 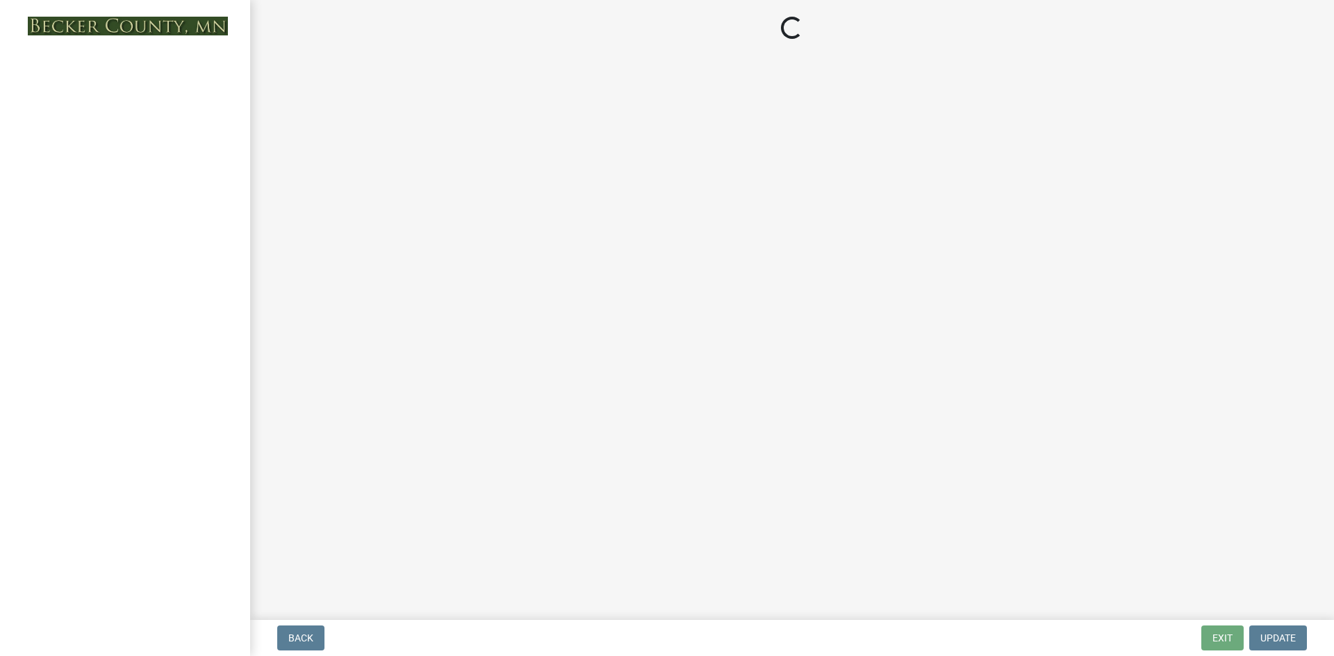 What do you see at coordinates (301, 638) in the screenshot?
I see `span: Back` at bounding box center [301, 638].